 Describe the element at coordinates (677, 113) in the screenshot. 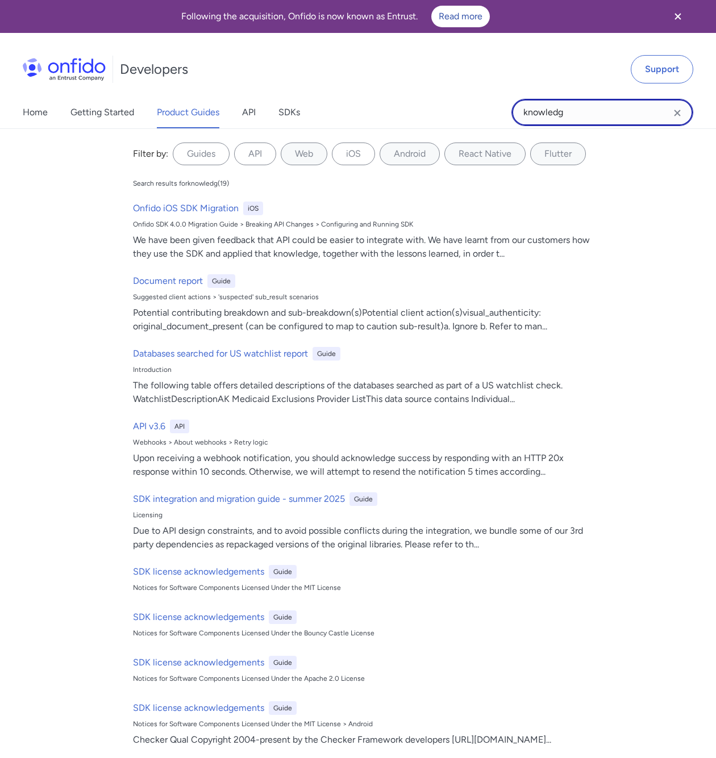

I see `svg: Clear search field button` at that location.